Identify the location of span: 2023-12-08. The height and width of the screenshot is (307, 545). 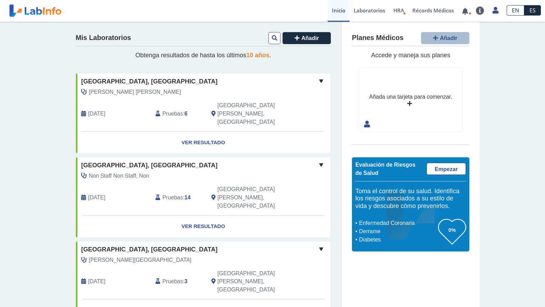
(97, 282).